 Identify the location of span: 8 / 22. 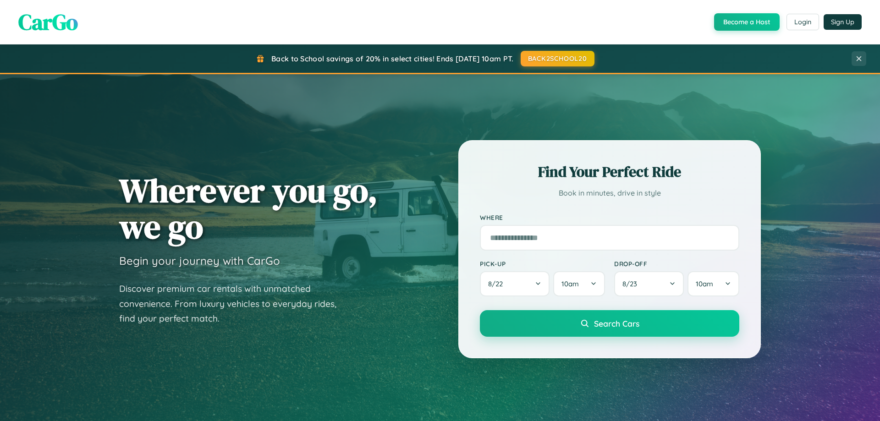
(498, 284).